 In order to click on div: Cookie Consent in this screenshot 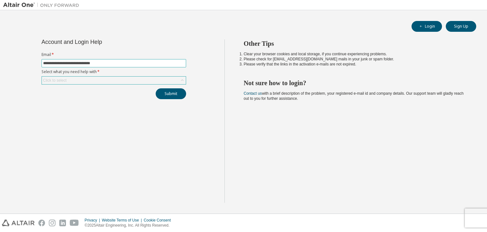, I will do `click(159, 220)`.